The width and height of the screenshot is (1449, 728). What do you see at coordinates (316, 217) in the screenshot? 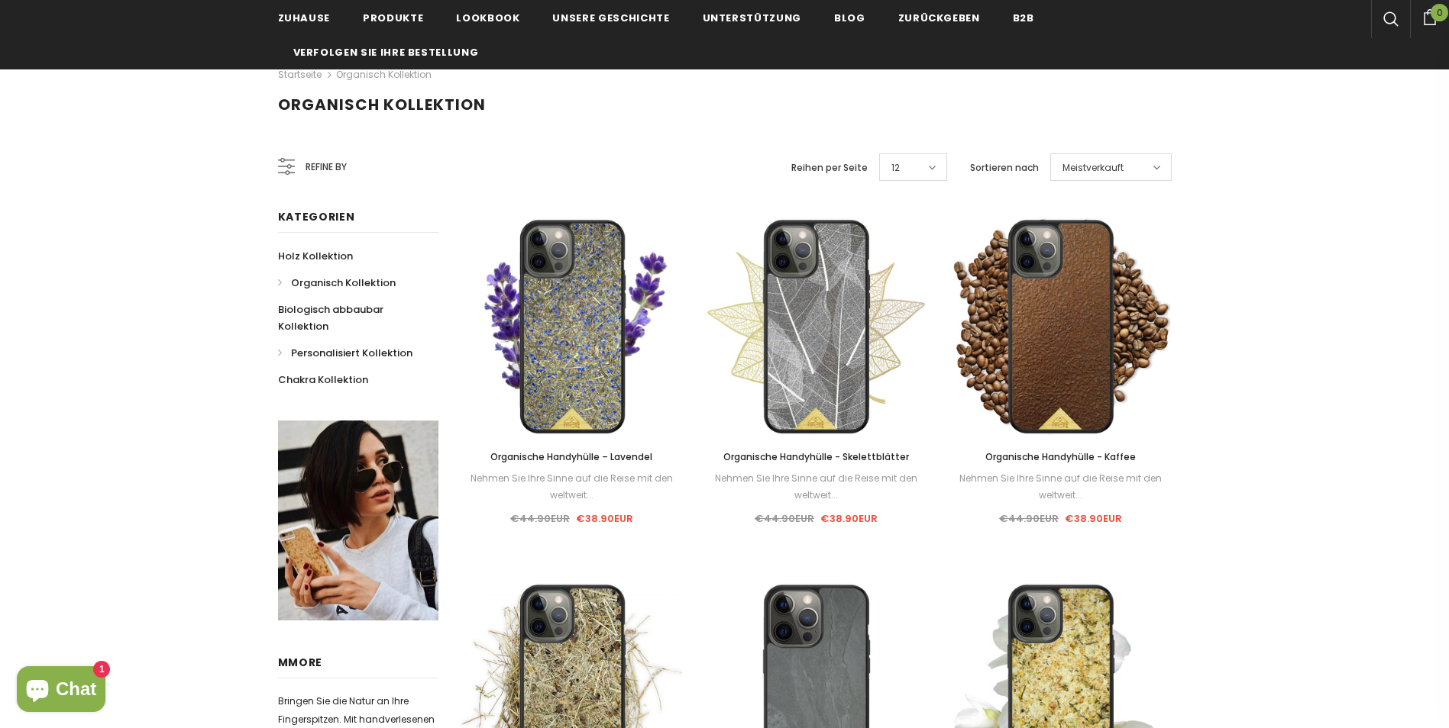
I see `span: Kategorien` at bounding box center [316, 217].